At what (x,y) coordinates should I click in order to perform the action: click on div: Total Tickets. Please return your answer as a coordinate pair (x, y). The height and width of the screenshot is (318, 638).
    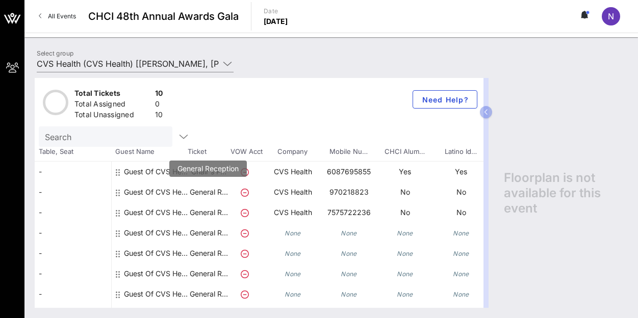
    Looking at the image, I should click on (113, 94).